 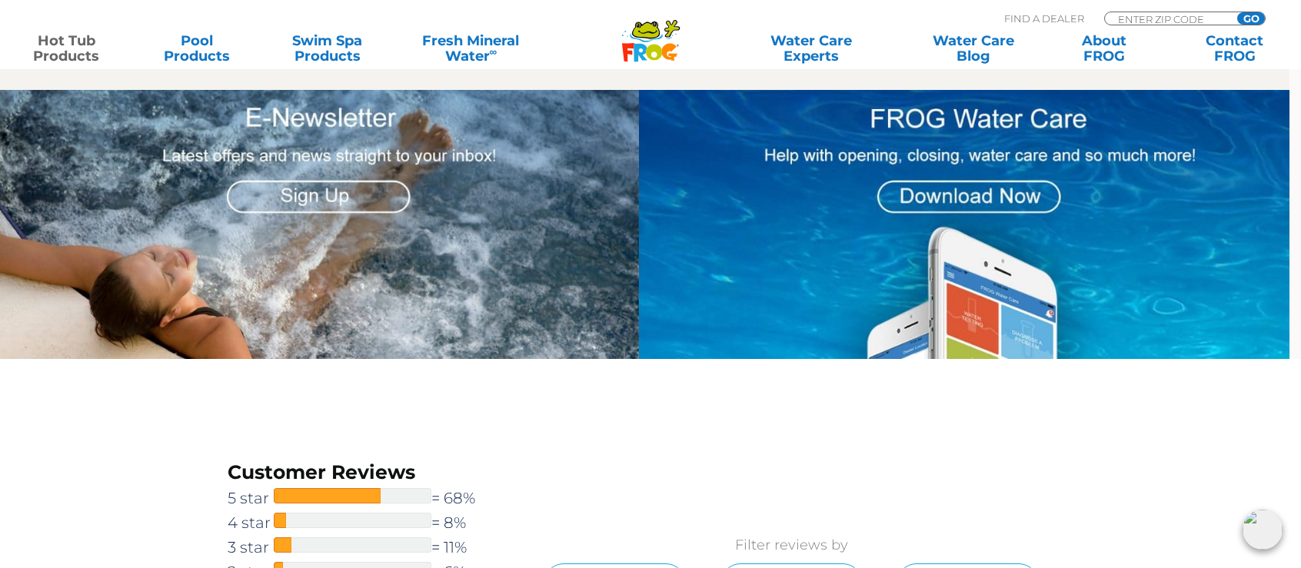 What do you see at coordinates (368, 472) in the screenshot?
I see `h3: Customer Reviews` at bounding box center [368, 472].